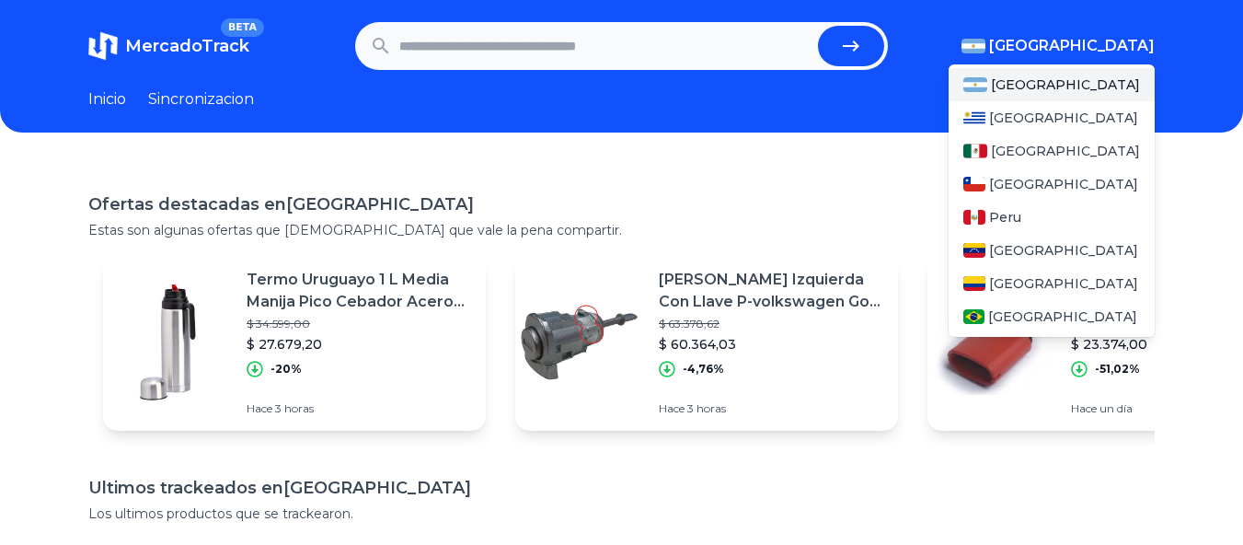 The width and height of the screenshot is (1243, 545). I want to click on p: -51,02%, so click(1117, 369).